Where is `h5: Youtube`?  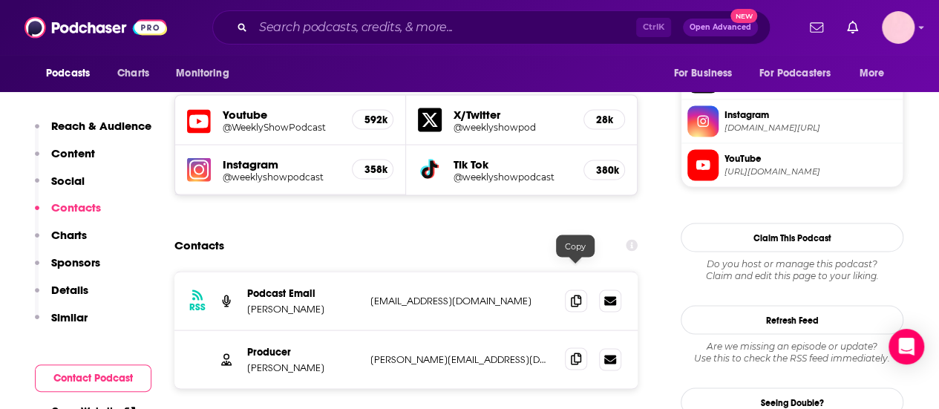 h5: Youtube is located at coordinates (281, 114).